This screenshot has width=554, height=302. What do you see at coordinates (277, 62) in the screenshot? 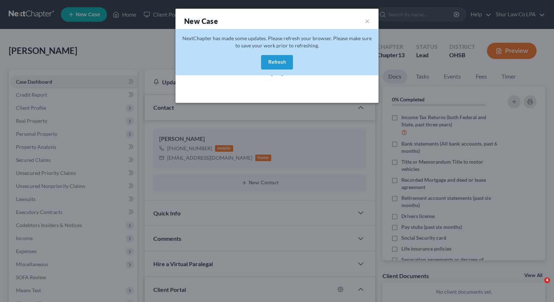
I see `button: Refresh` at bounding box center [277, 62].